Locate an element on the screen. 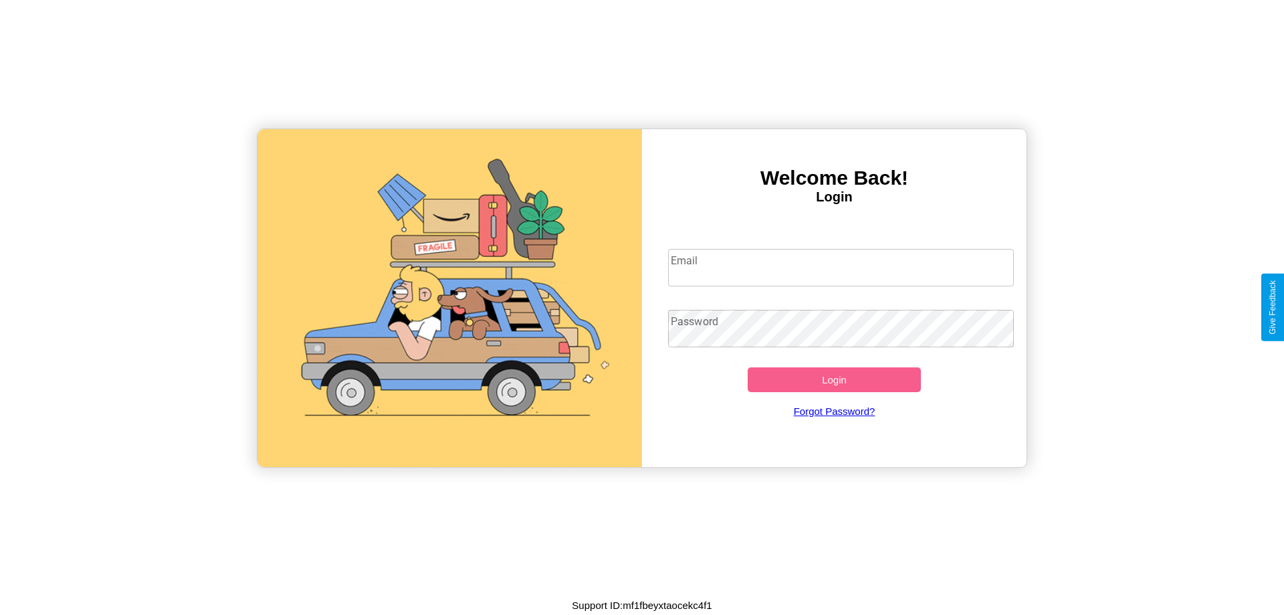 This screenshot has width=1284, height=615. div: Give Feedback is located at coordinates (1273, 307).